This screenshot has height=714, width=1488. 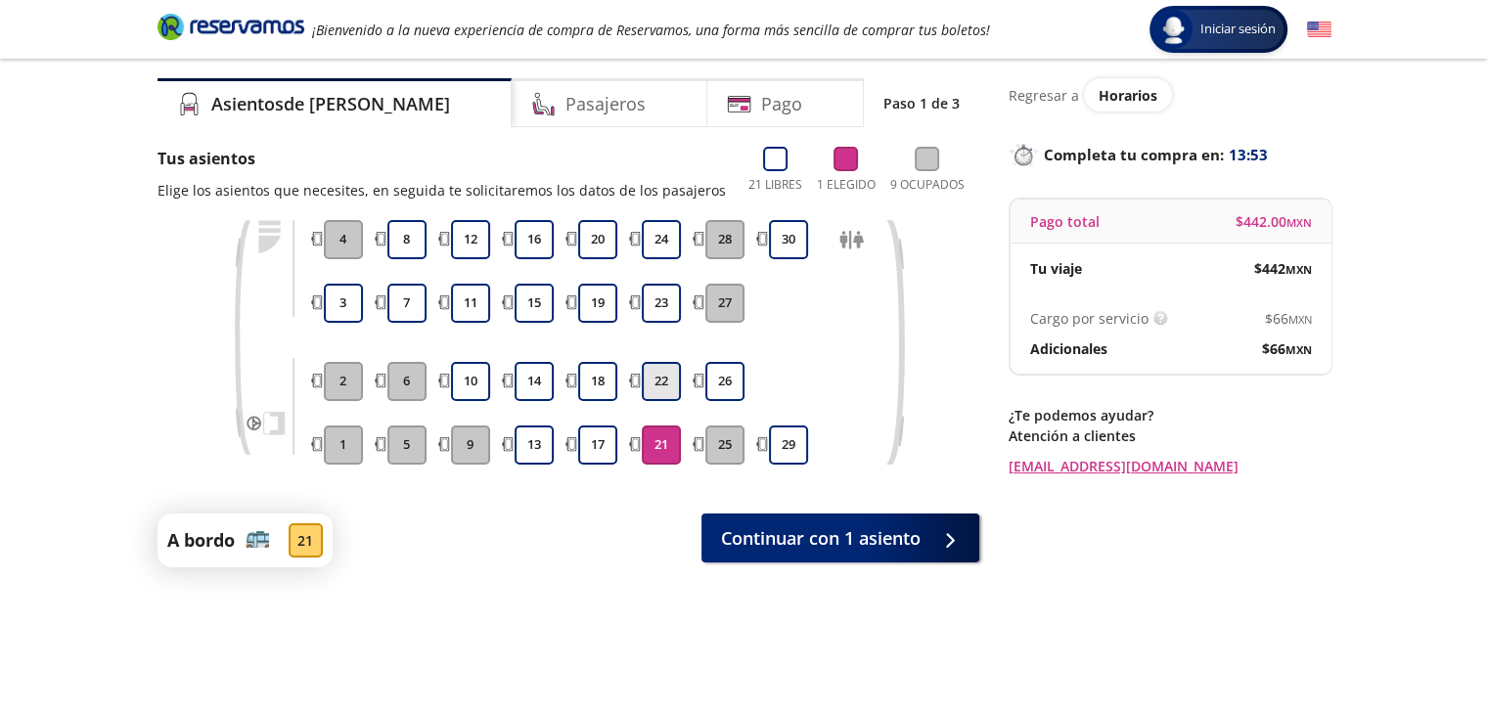 What do you see at coordinates (343, 382) in the screenshot?
I see `button: 2` at bounding box center [343, 382].